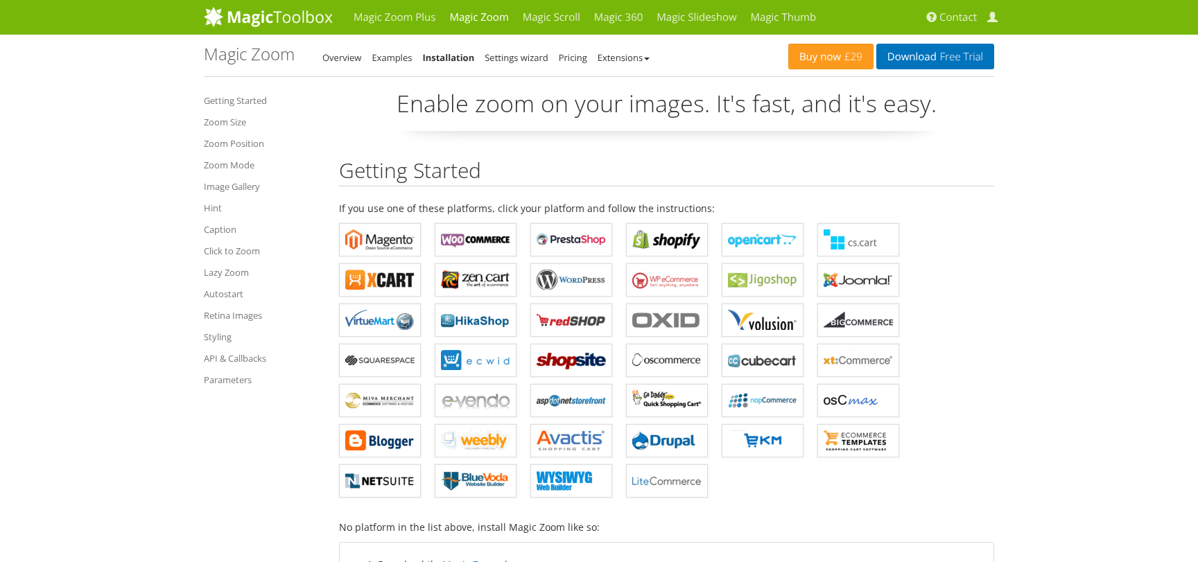  I want to click on b: Magic Zoom for WP e-Commerce, so click(667, 280).